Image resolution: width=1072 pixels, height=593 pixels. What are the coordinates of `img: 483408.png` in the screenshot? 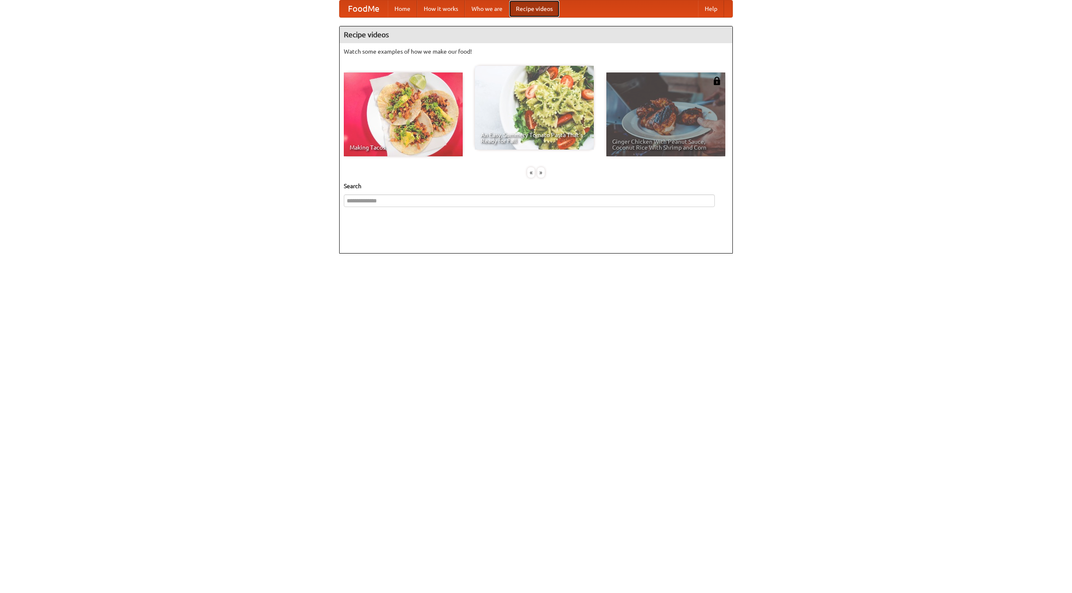 It's located at (717, 81).